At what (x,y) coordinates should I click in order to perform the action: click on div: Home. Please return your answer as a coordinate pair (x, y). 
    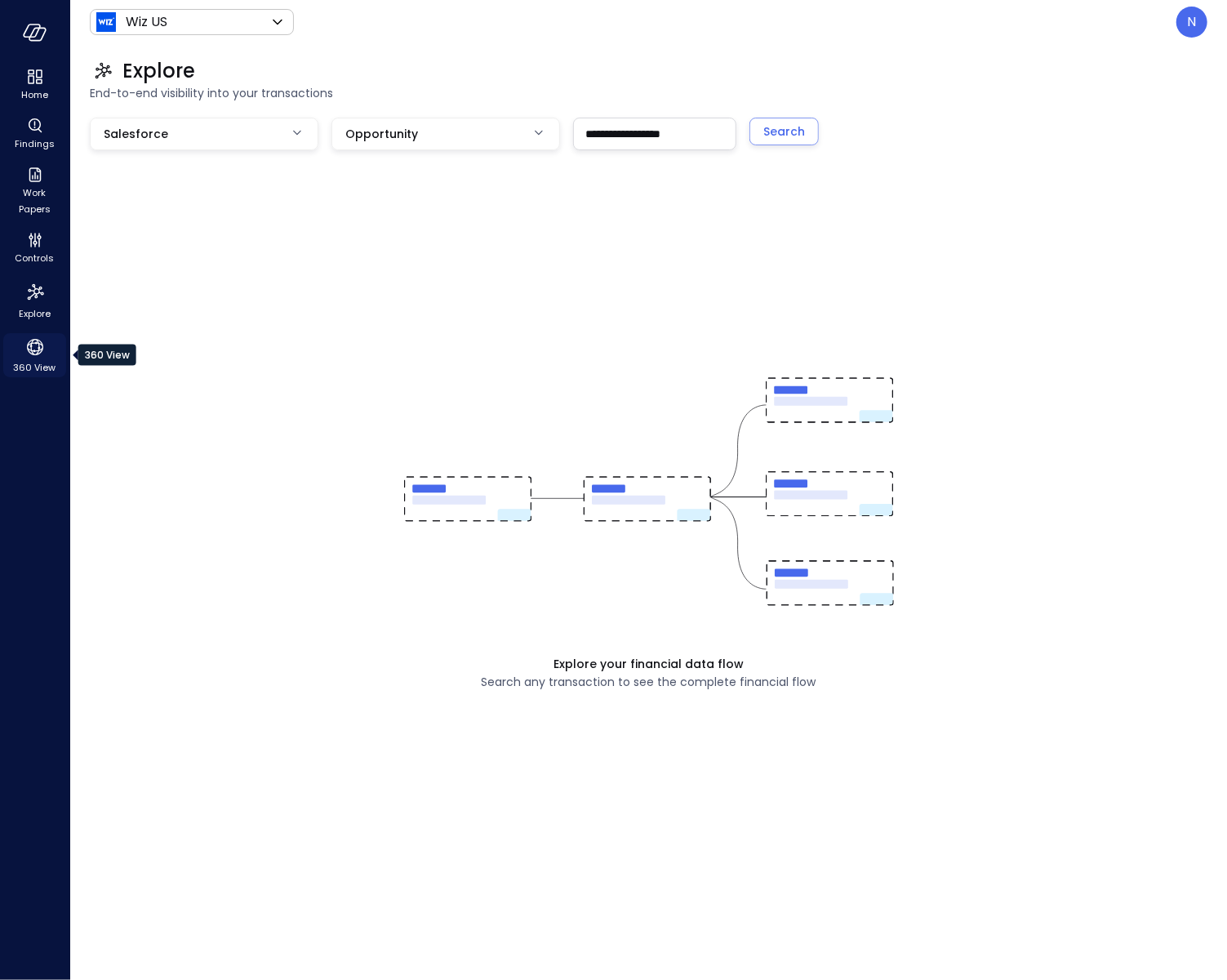
    Looking at the image, I should click on (34, 85).